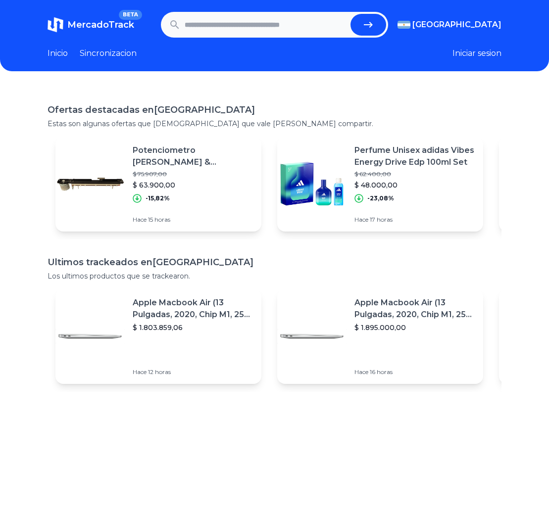  Describe the element at coordinates (193, 174) in the screenshot. I see `p: $ 75.907,00` at that location.